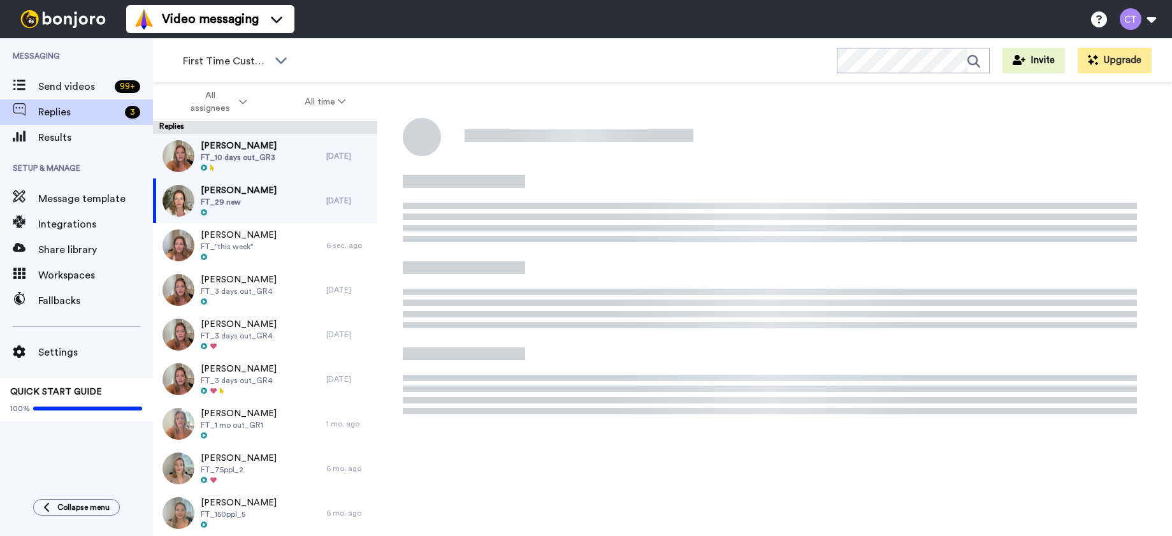  Describe the element at coordinates (144, 19) in the screenshot. I see `img: vm-color.svg` at that location.